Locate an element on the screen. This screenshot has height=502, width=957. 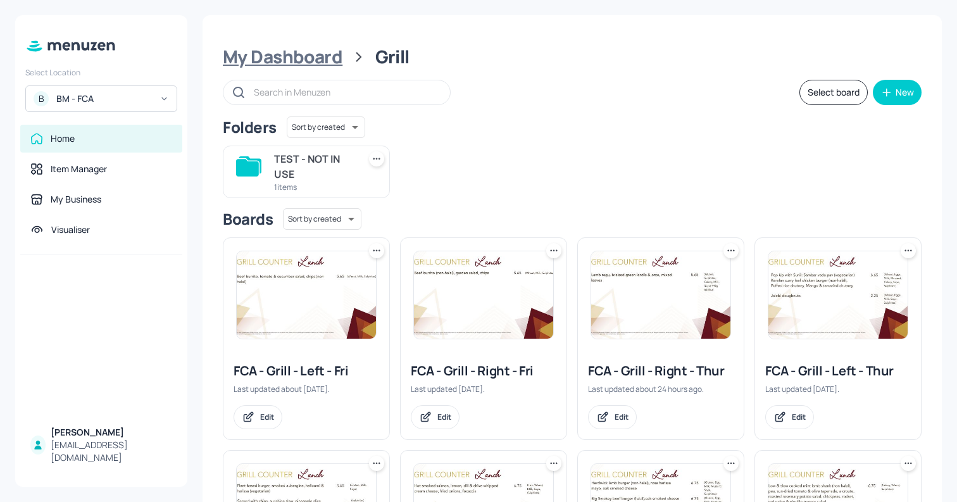
div: FCA - Grill - Left - Thur is located at coordinates (838, 371).